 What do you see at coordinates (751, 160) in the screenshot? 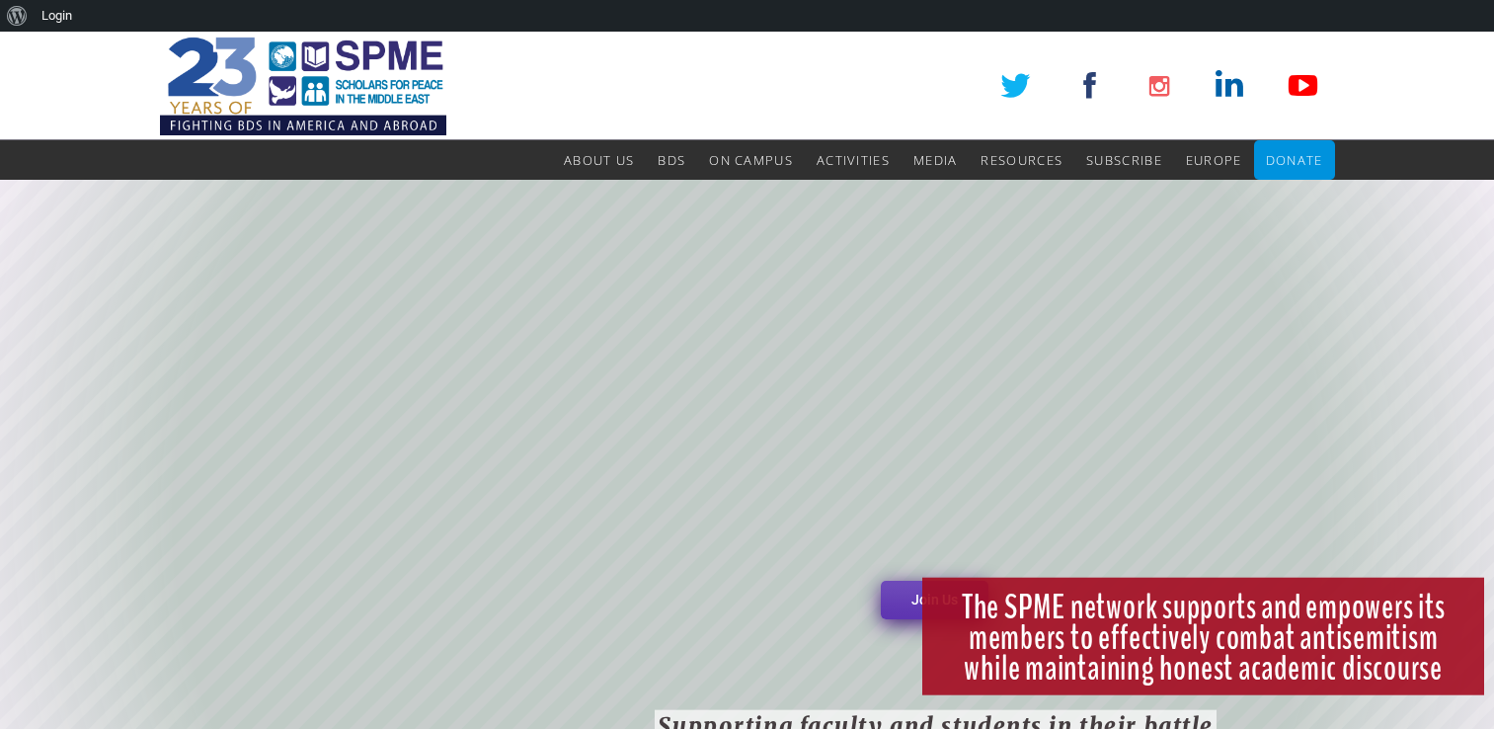
I see `span: On Campus` at bounding box center [751, 160].